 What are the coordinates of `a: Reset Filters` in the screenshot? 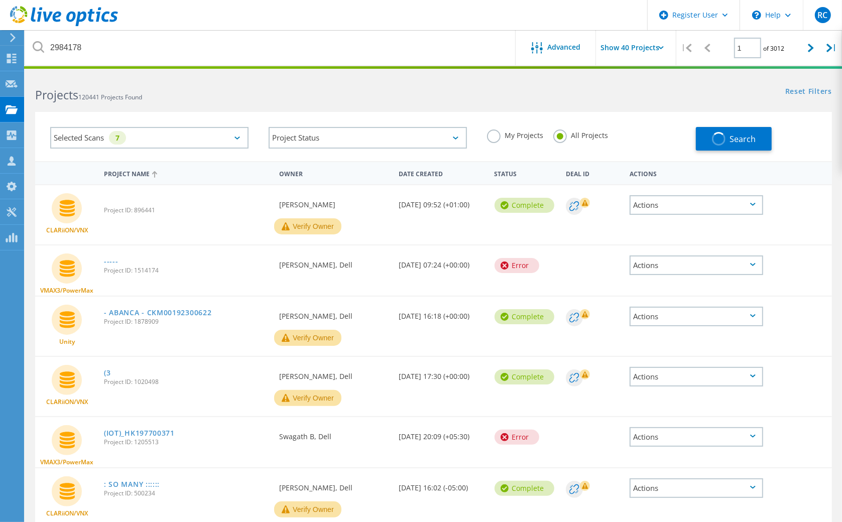 It's located at (808, 92).